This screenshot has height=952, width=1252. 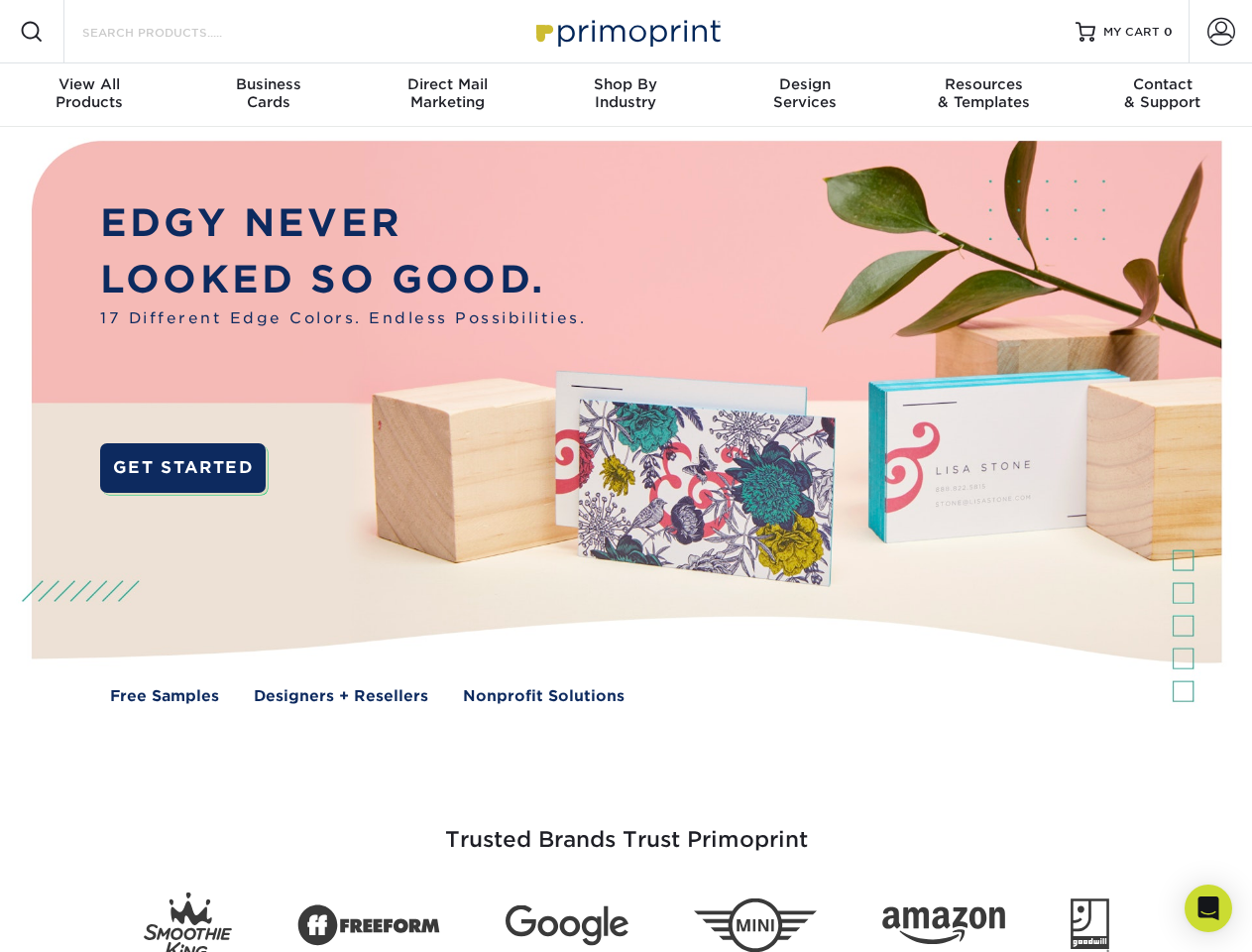 I want to click on span: Shop By, so click(x=626, y=84).